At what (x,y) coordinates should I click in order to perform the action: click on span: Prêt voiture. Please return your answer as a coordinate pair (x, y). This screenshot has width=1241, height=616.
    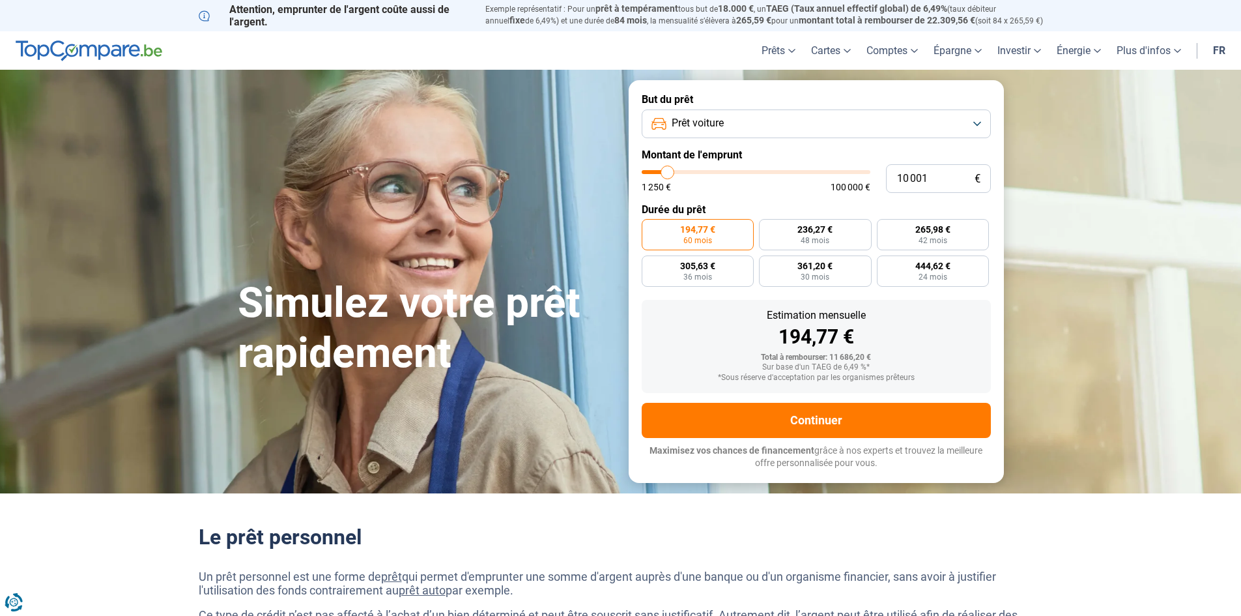
    Looking at the image, I should click on (698, 123).